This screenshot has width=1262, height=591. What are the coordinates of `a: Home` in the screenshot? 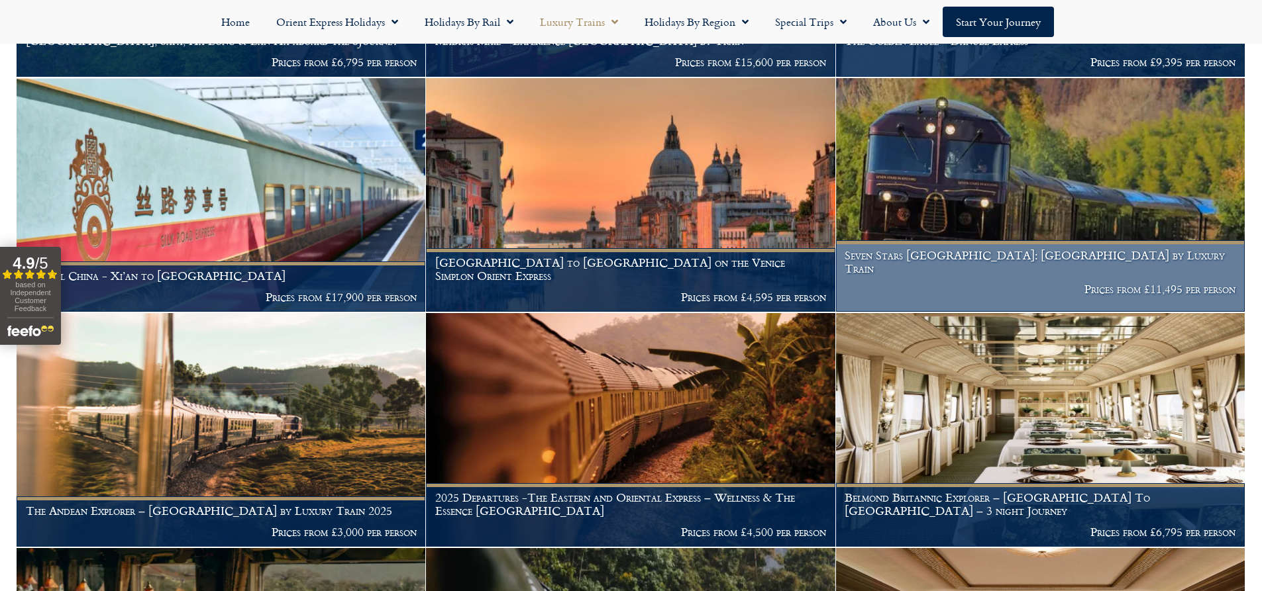 It's located at (235, 22).